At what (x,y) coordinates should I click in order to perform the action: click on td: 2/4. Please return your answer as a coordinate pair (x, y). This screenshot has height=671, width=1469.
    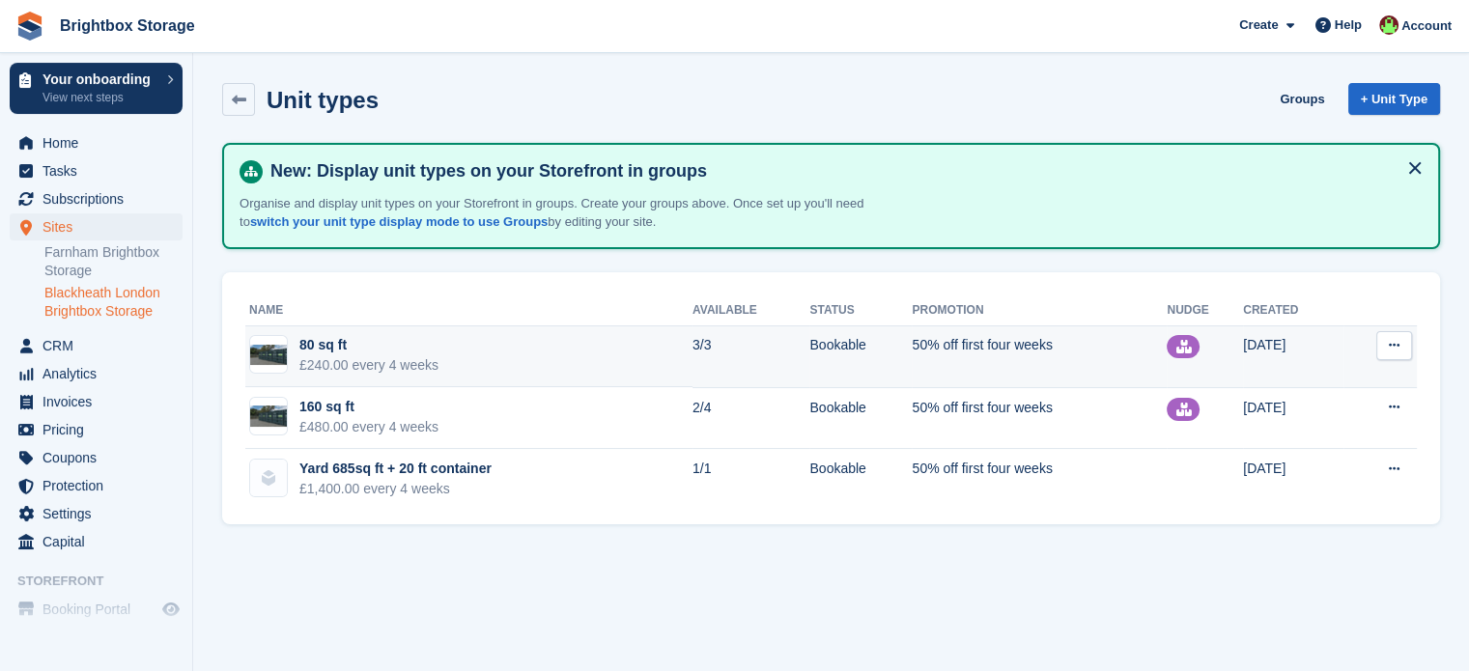
    Looking at the image, I should click on (751, 418).